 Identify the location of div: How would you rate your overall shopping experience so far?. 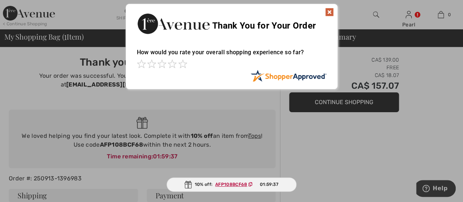
(232, 55).